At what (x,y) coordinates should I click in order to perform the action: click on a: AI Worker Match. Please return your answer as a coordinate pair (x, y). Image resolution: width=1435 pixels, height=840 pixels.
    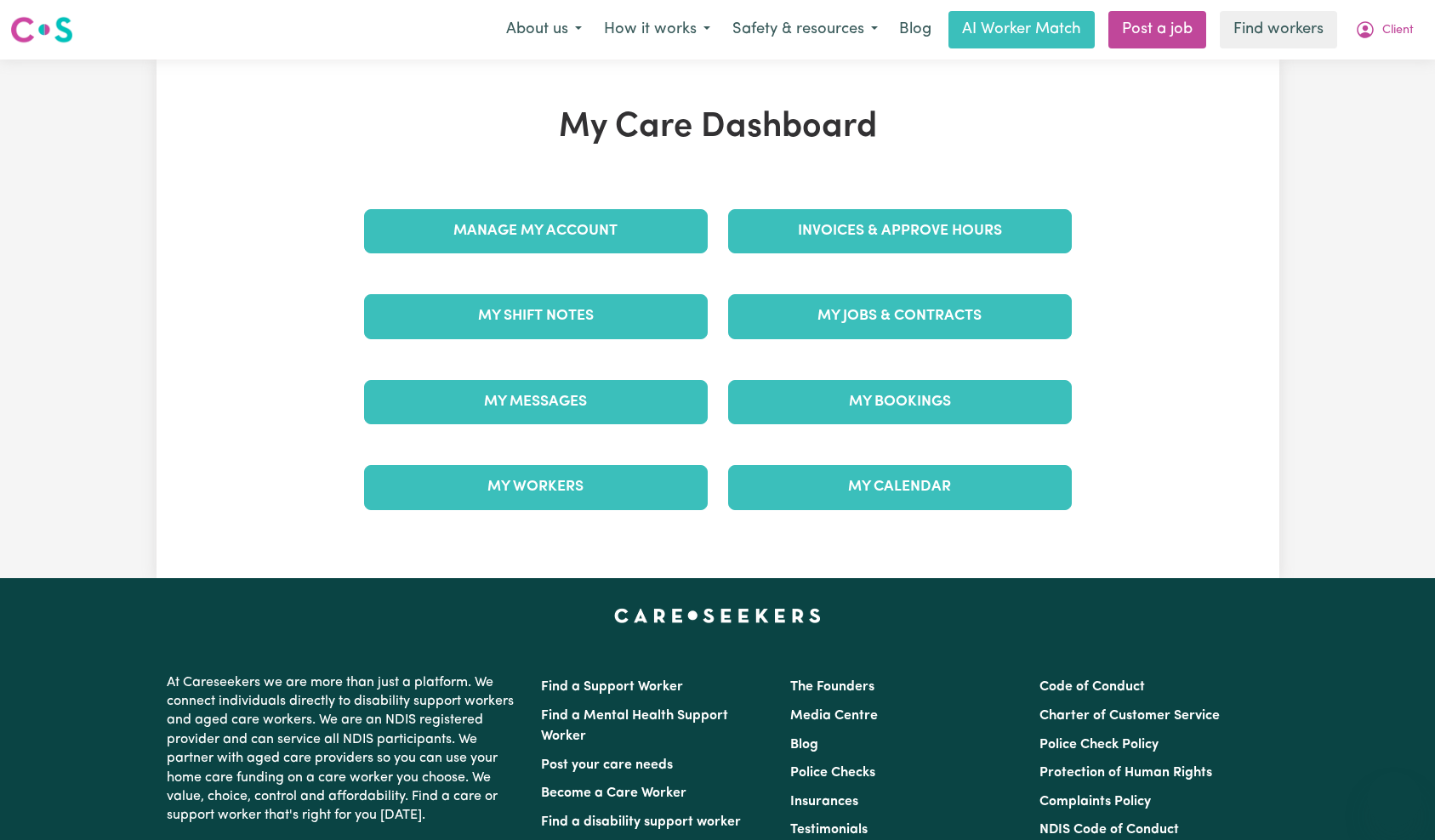
    Looking at the image, I should click on (1022, 30).